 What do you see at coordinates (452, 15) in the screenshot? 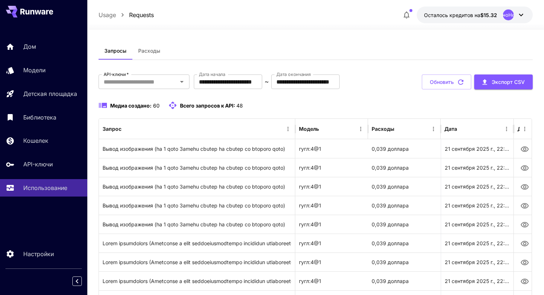
I see `font: Осталось кредитов на` at bounding box center [452, 15].